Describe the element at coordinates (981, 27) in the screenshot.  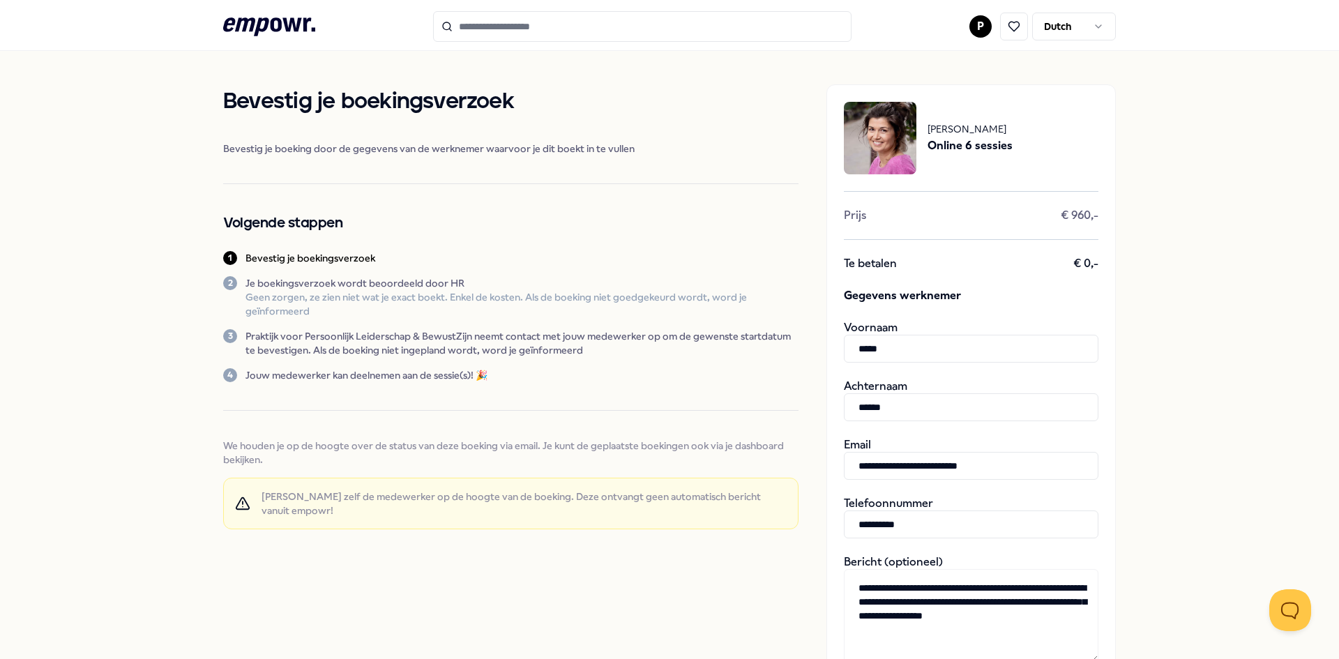
I see `button: P` at that location.